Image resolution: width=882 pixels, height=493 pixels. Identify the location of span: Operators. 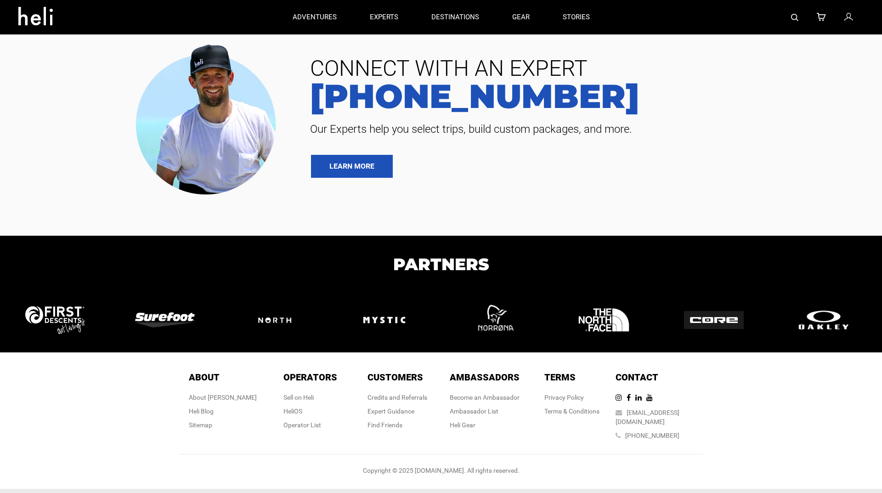
(310, 377).